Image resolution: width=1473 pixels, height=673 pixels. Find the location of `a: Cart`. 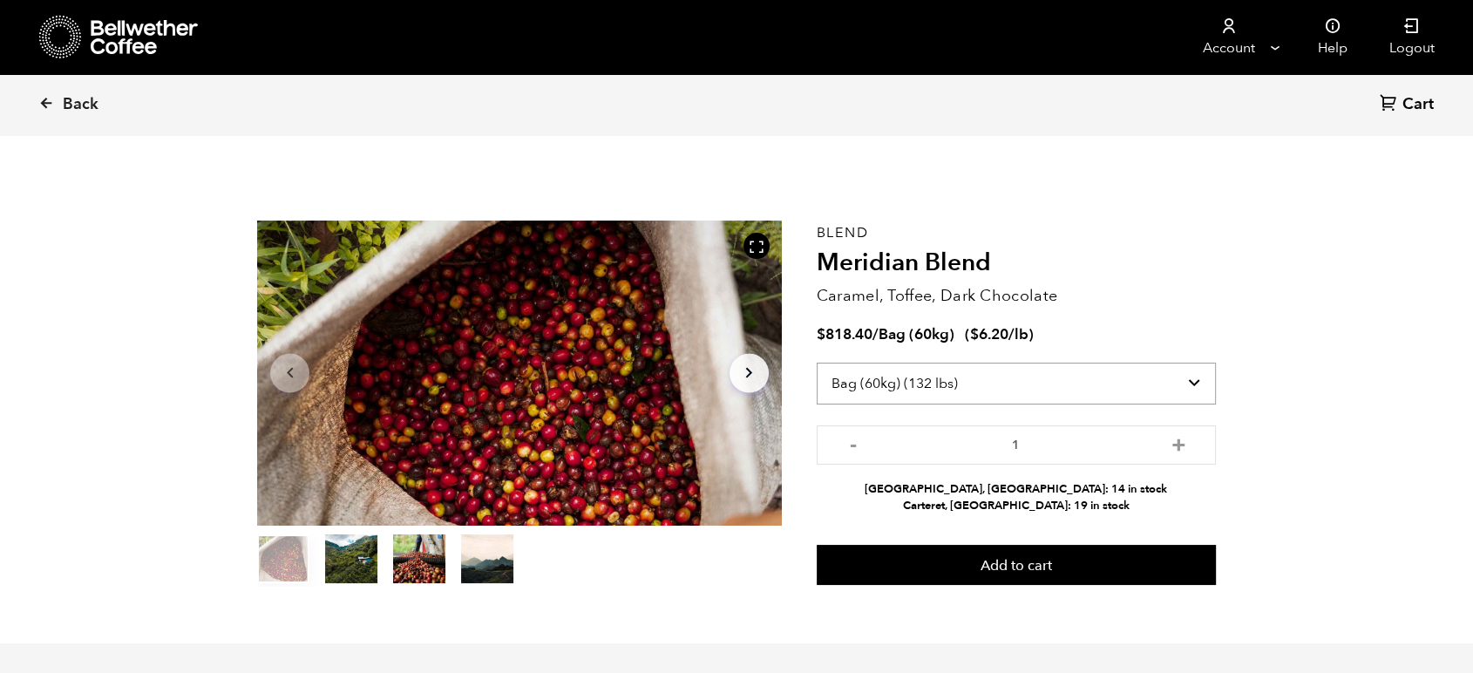

a: Cart is located at coordinates (1408, 105).